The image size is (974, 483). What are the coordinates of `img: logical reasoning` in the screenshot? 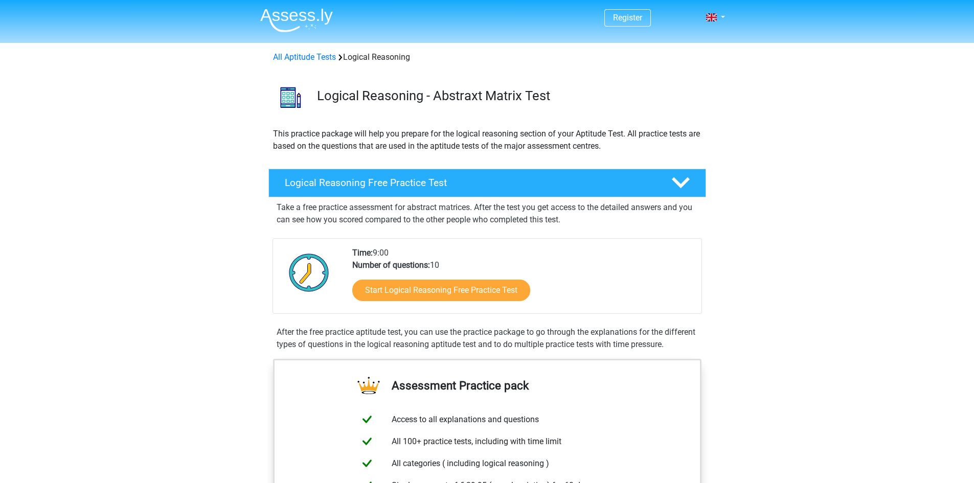 It's located at (290, 97).